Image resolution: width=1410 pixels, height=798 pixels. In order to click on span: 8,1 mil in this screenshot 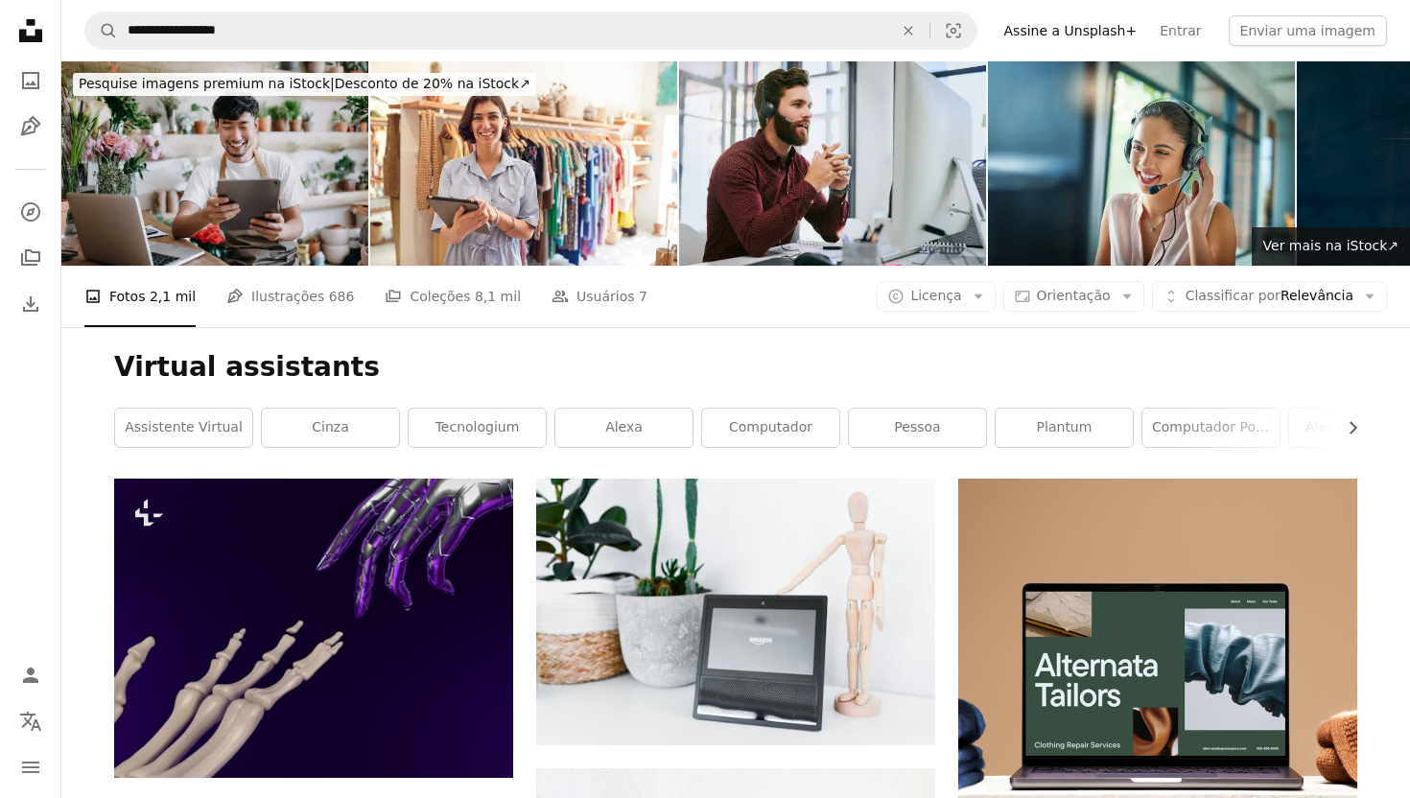, I will do `click(498, 296)`.